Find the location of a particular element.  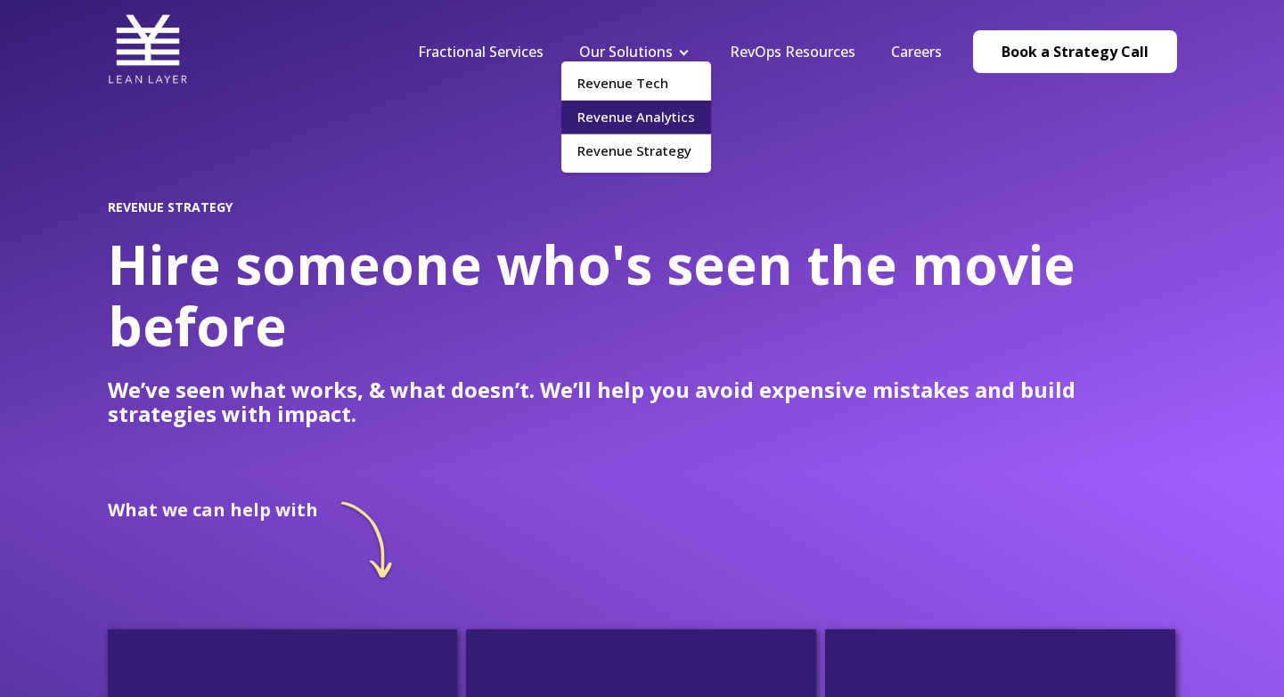

p: We’ve seen what works, & what doesn’t. We’ll help you avoid expensive mistakes and build strategi... is located at coordinates (642, 402).